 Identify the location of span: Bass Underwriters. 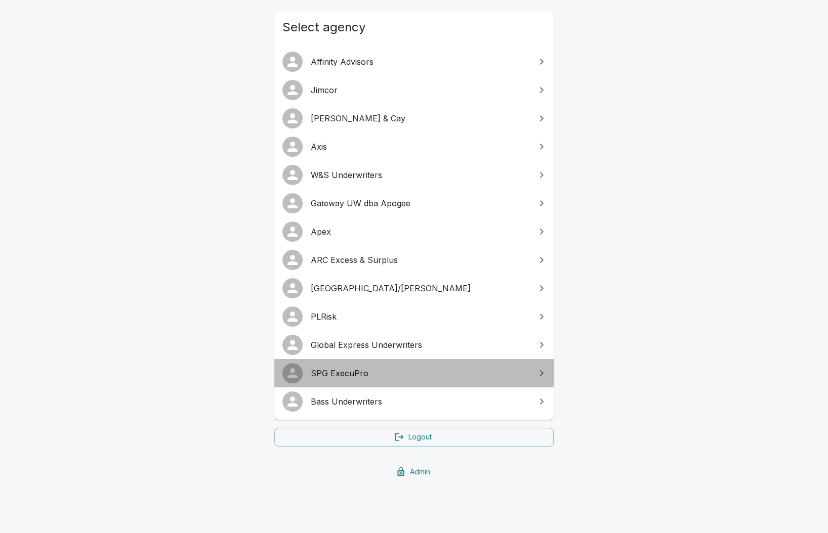
(420, 402).